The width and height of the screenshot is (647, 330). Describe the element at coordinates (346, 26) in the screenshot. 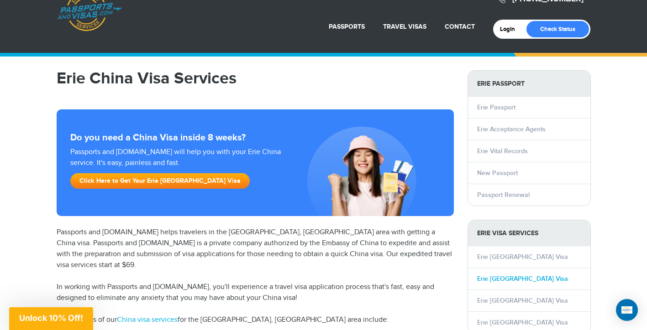

I see `a: Passports` at that location.